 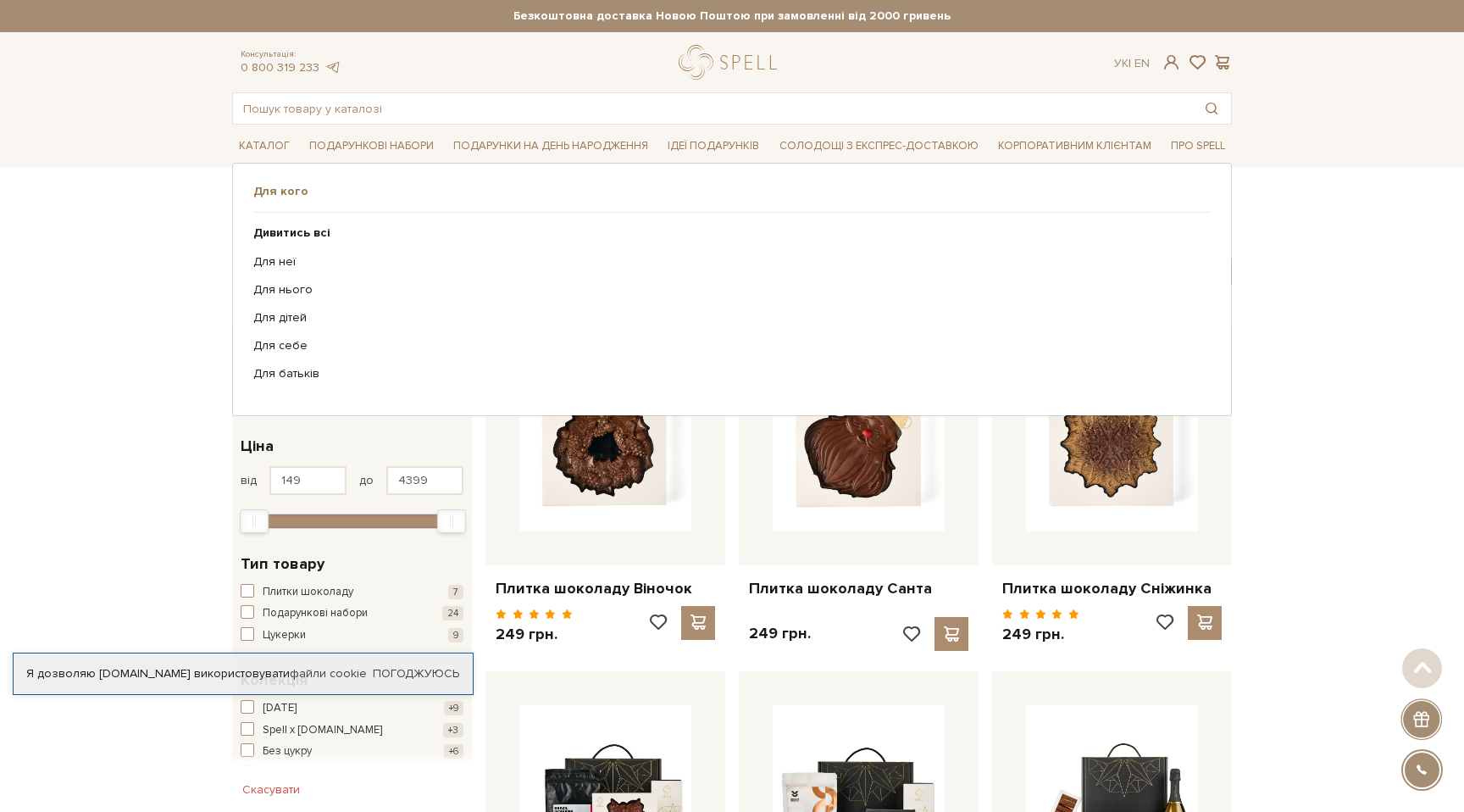 What do you see at coordinates (328, 673) in the screenshot?
I see `a: файли cookie` at bounding box center [328, 673].